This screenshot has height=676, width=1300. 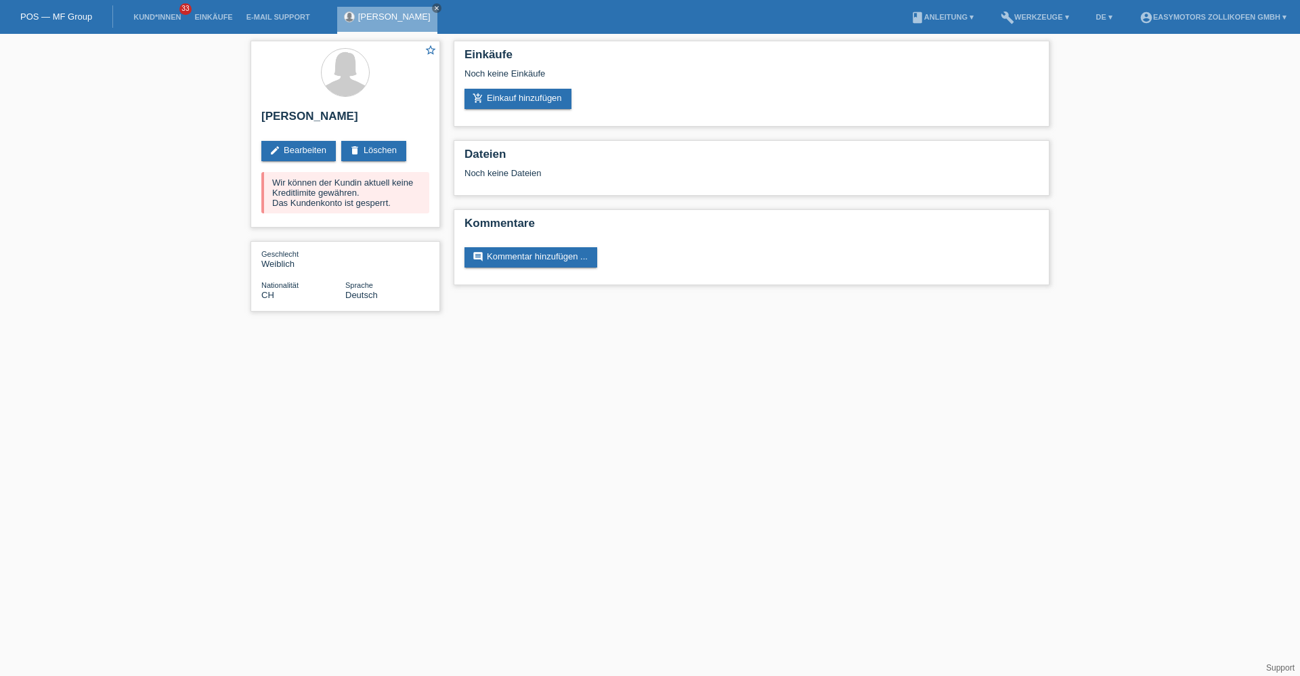 What do you see at coordinates (942, 17) in the screenshot?
I see `a: bookAnleitung ▾` at bounding box center [942, 17].